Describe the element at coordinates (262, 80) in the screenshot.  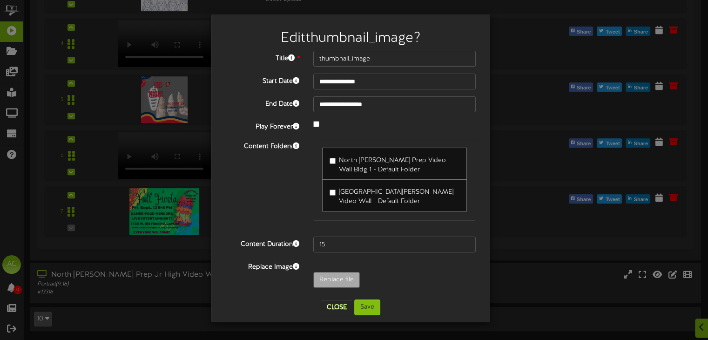
I see `label: Start Date` at that location.